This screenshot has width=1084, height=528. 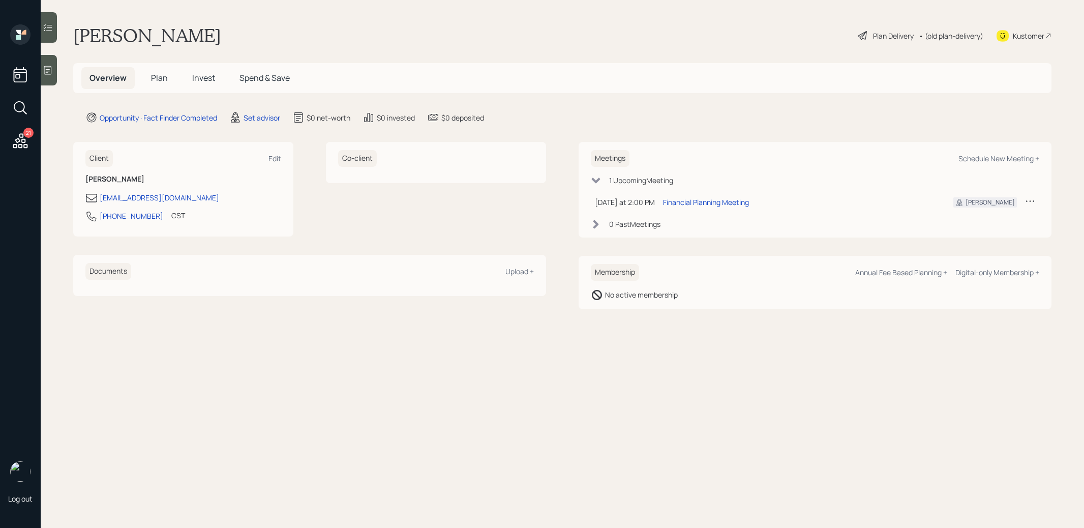 I want to click on div: No active membership, so click(x=641, y=294).